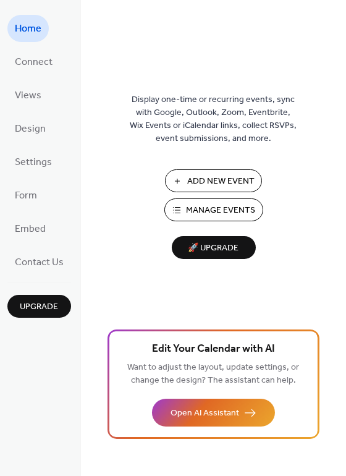 The image size is (346, 476). Describe the element at coordinates (28, 30) in the screenshot. I see `span: Home` at that location.